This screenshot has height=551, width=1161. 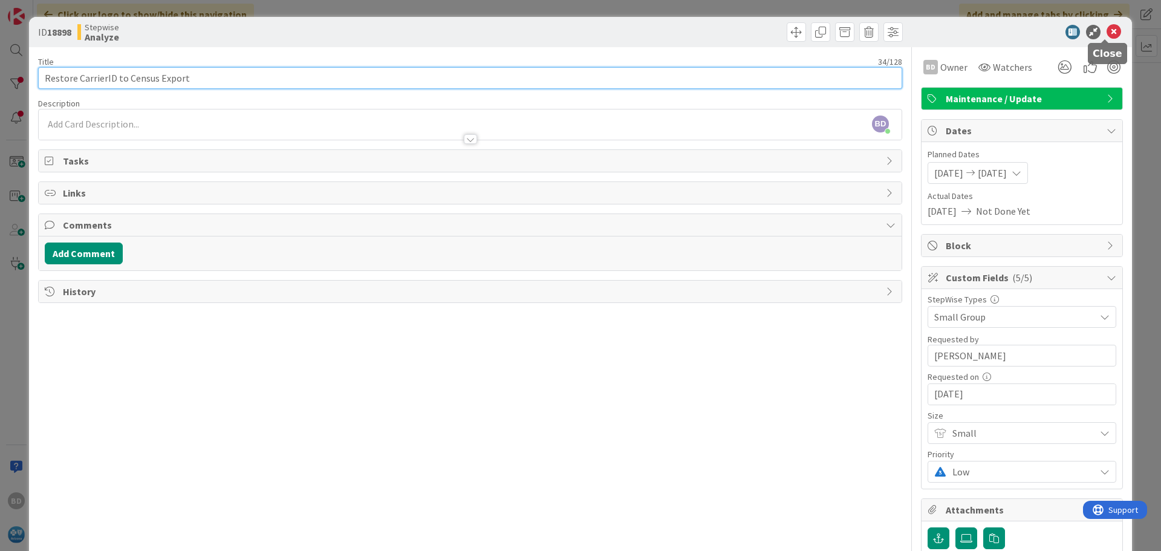 I want to click on button: Add Comment, so click(x=83, y=253).